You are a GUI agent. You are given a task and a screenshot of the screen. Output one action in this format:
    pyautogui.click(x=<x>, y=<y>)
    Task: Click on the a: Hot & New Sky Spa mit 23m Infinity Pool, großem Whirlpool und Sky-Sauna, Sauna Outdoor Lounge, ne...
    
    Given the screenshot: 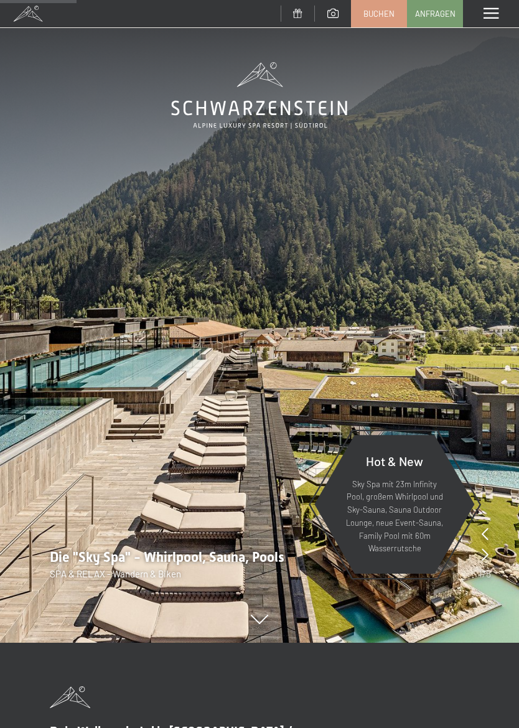 What is the action you would take?
    pyautogui.click(x=394, y=504)
    